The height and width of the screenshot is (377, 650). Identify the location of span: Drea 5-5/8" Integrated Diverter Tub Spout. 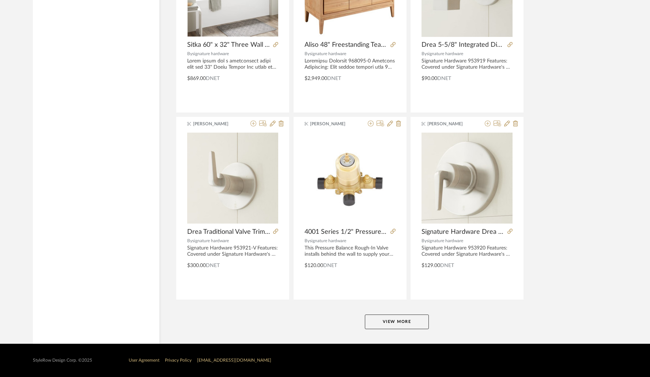
(463, 45).